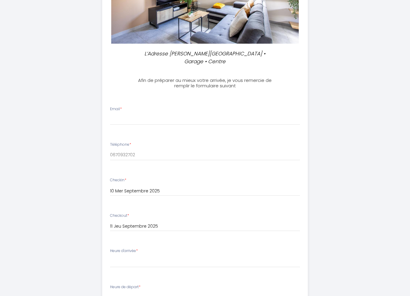 The width and height of the screenshot is (410, 296). What do you see at coordinates (119, 216) in the screenshot?
I see `label: Checkout` at bounding box center [119, 216].